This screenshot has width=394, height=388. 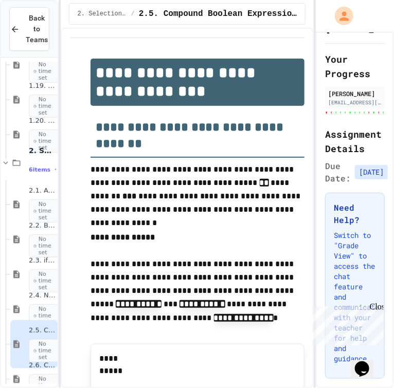 What do you see at coordinates (42, 261) in the screenshot?
I see `span: 2.3. if Statements` at bounding box center [42, 261].